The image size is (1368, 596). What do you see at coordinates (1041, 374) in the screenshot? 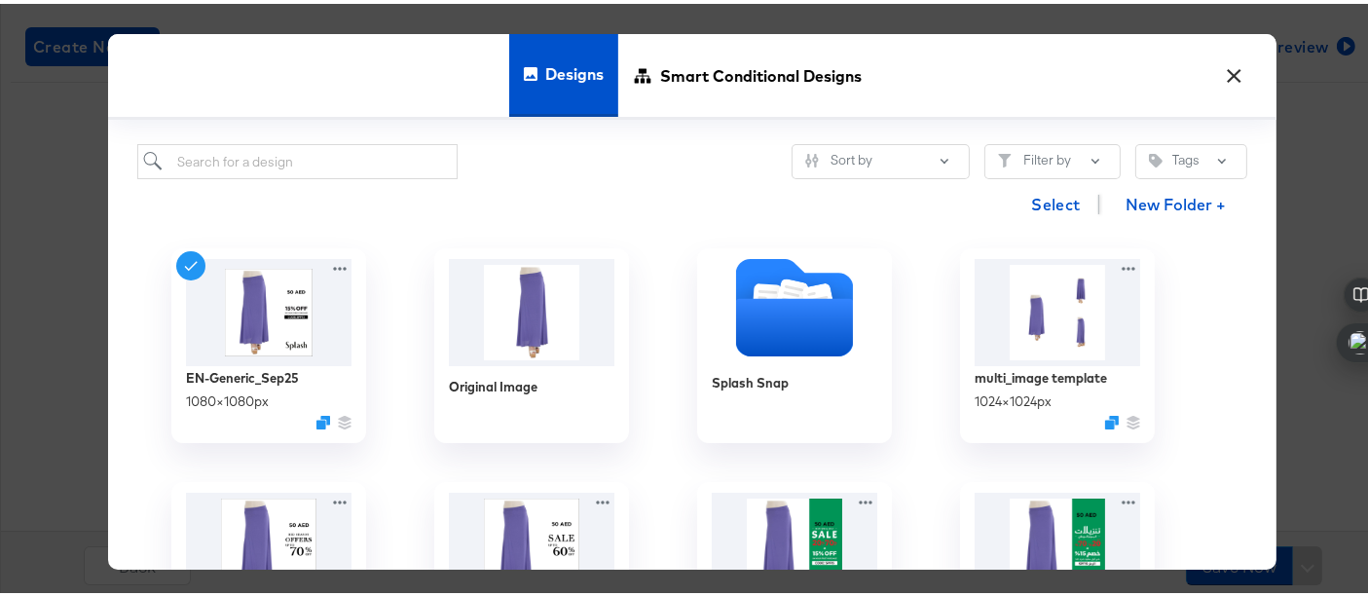
I see `div: multi_image template` at bounding box center [1041, 374].